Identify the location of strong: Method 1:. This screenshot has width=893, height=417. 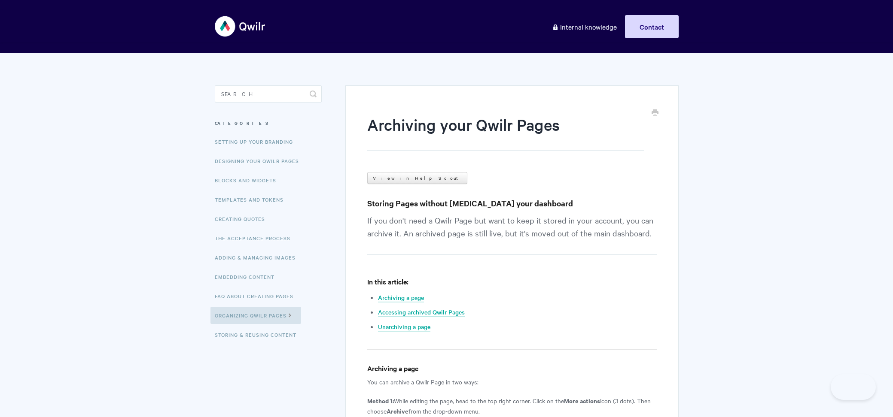
(380, 401).